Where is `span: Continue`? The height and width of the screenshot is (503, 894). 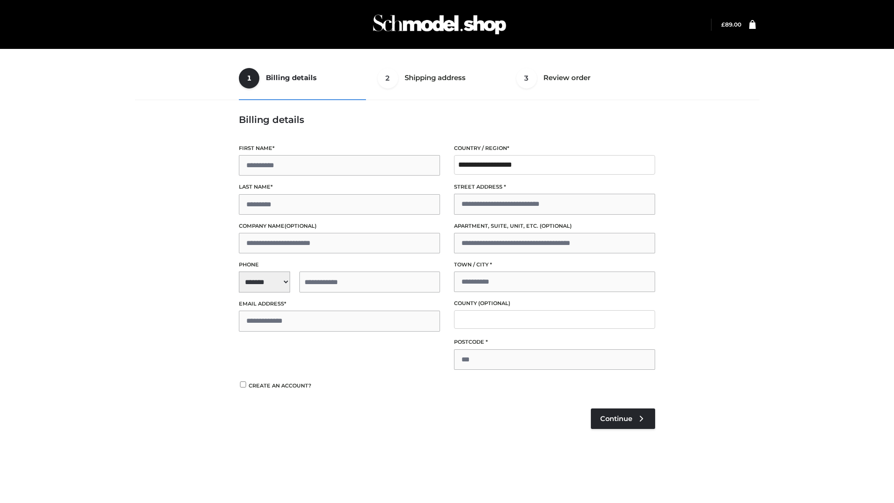
span: Continue is located at coordinates (616, 418).